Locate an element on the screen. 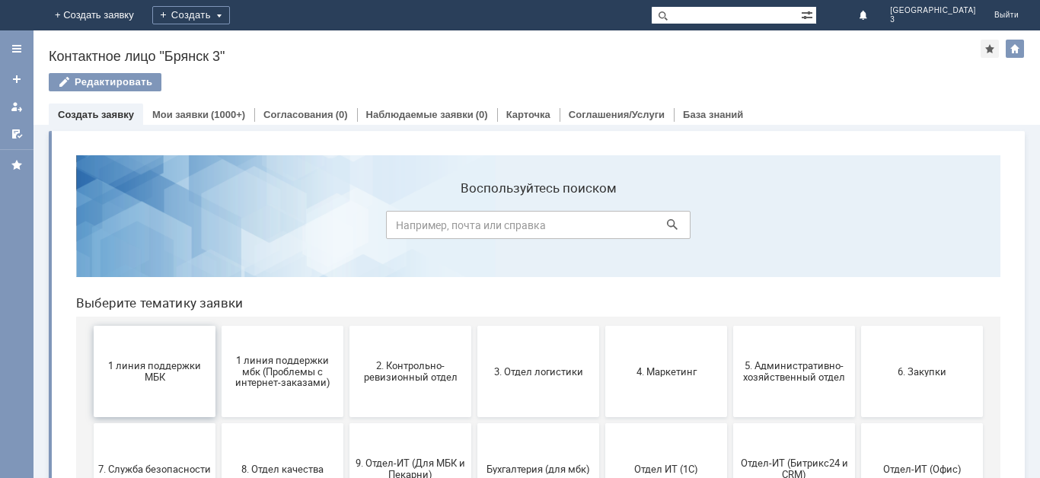 This screenshot has height=478, width=1040. span: 1 линия поддержки мбк (Проблемы с интернет-заказами) is located at coordinates (219, 228).